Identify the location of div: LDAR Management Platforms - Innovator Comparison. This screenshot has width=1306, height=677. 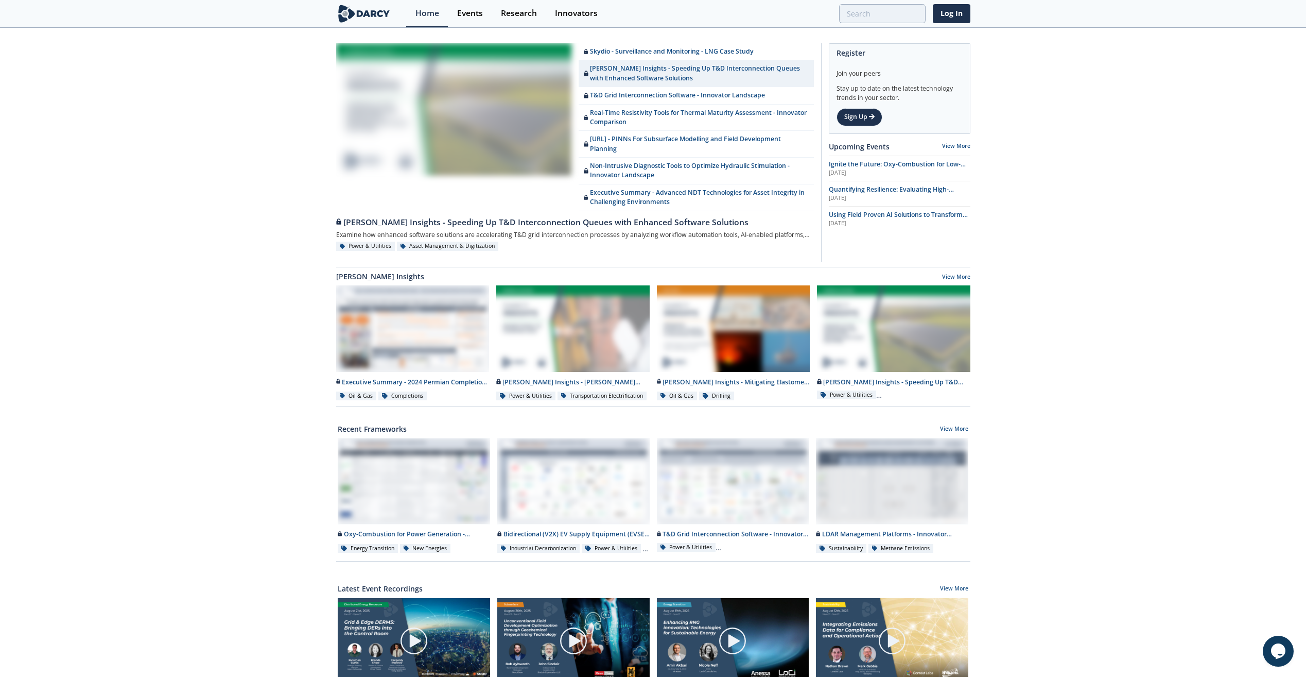
(892, 534).